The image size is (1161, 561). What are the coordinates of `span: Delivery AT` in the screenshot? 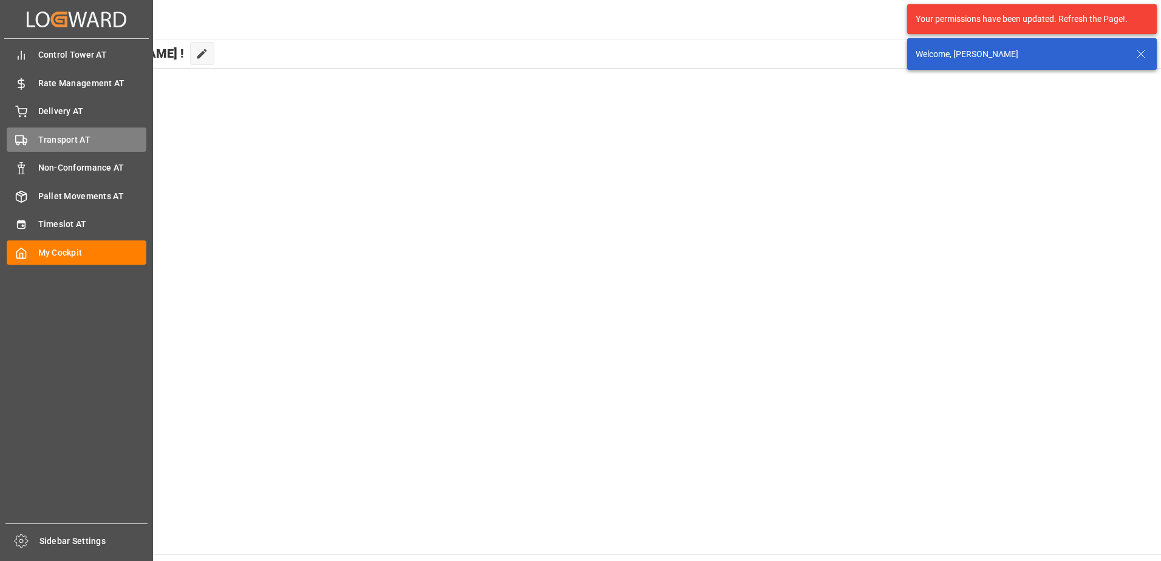 It's located at (92, 111).